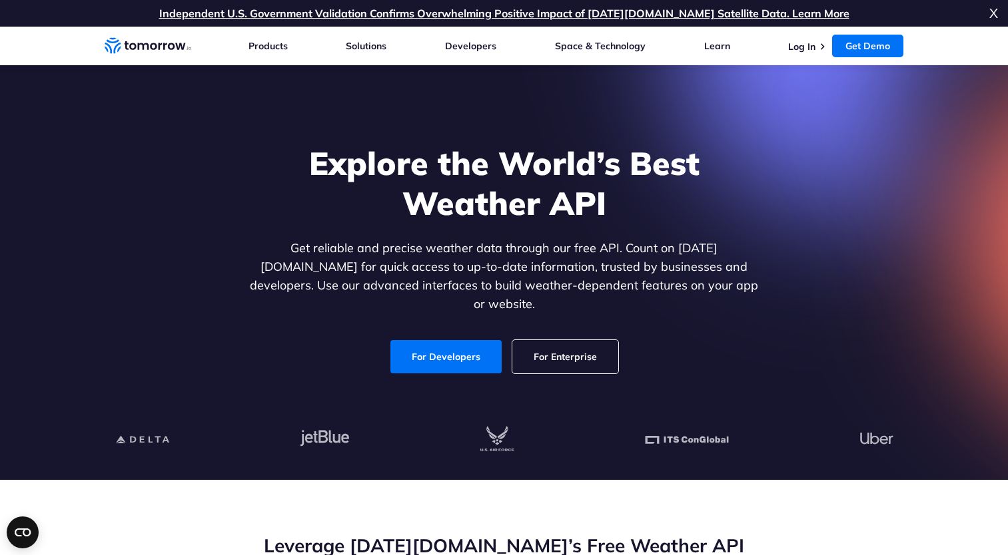 This screenshot has height=555, width=1008. Describe the element at coordinates (23, 533) in the screenshot. I see `button: Open CMP widget` at that location.